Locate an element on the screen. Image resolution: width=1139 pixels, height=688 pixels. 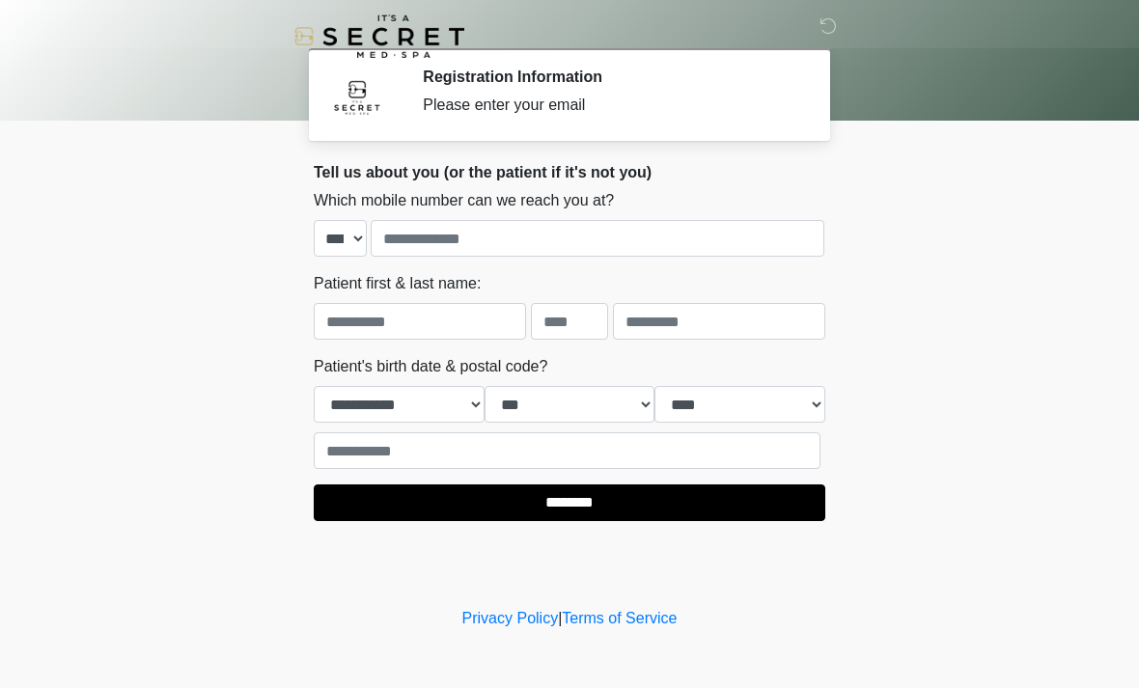
a: Privacy Policy is located at coordinates (511, 618).